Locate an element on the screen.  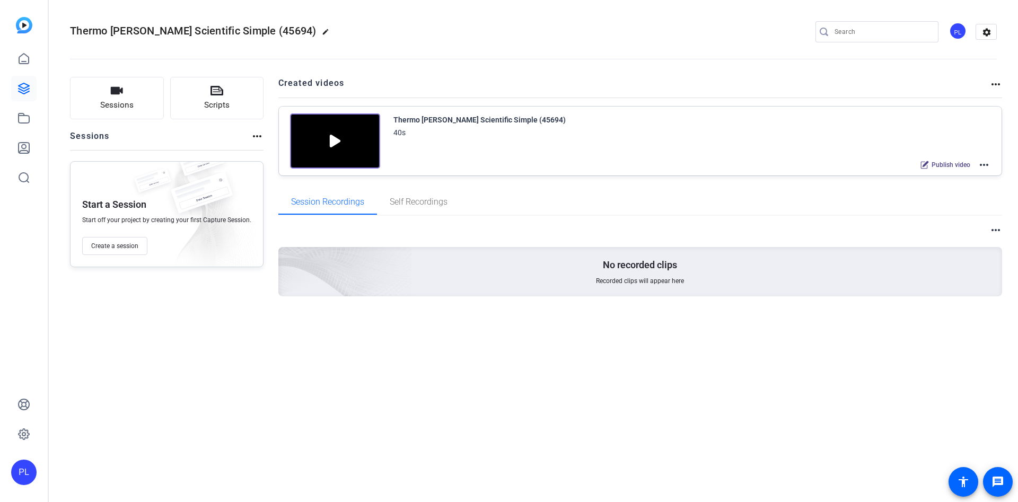
mat-icon: accessibility is located at coordinates (963, 482).